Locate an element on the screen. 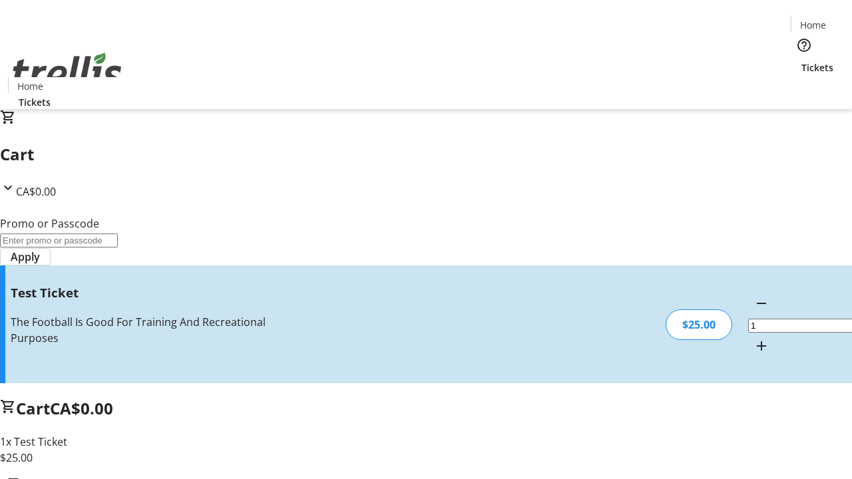  button: Increment by one is located at coordinates (761, 346).